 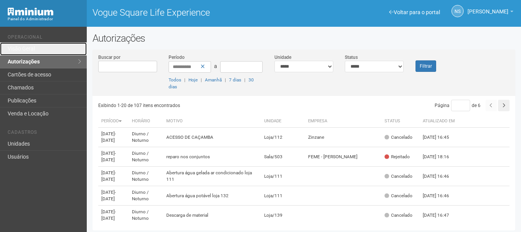 I want to click on label: Unidade, so click(x=283, y=57).